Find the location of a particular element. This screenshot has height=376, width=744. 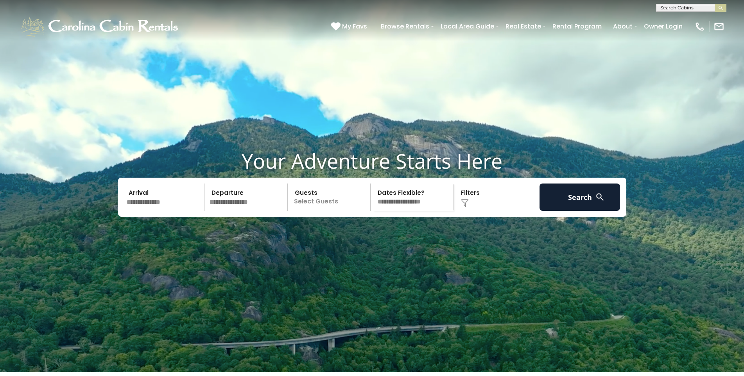

img: filter--v1.png is located at coordinates (465, 203).